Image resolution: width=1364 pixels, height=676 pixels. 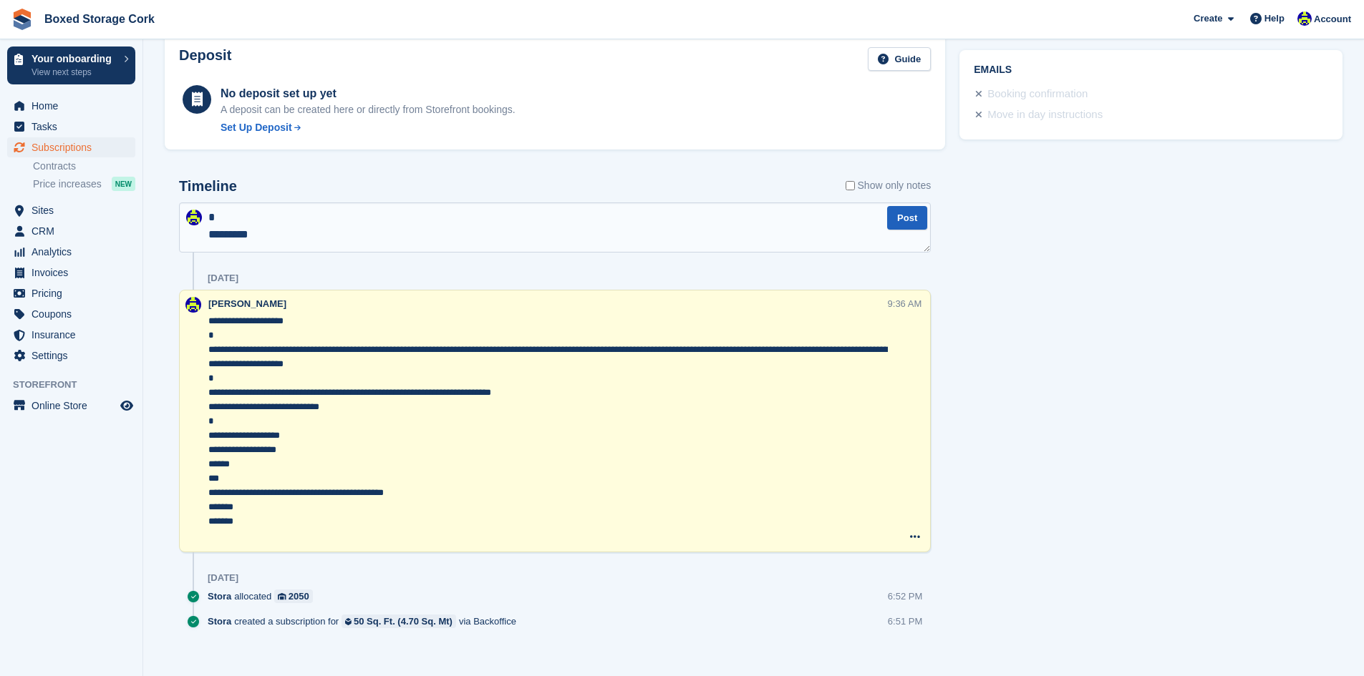 I want to click on p: View next steps, so click(x=74, y=72).